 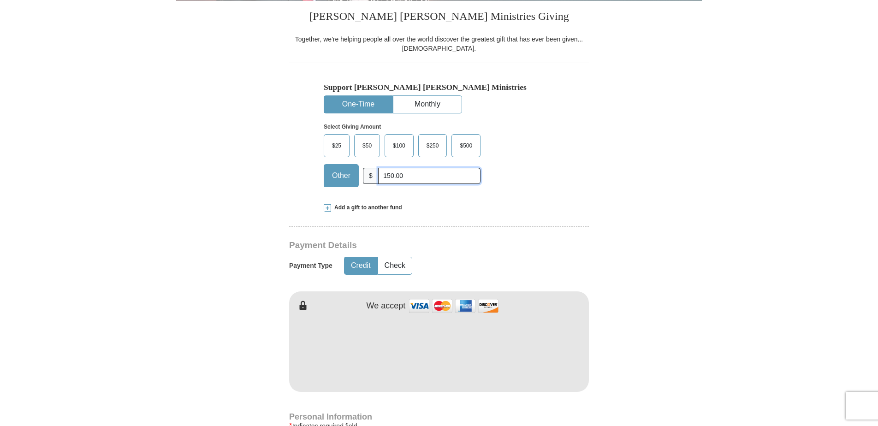 I want to click on button: Monthly, so click(x=427, y=104).